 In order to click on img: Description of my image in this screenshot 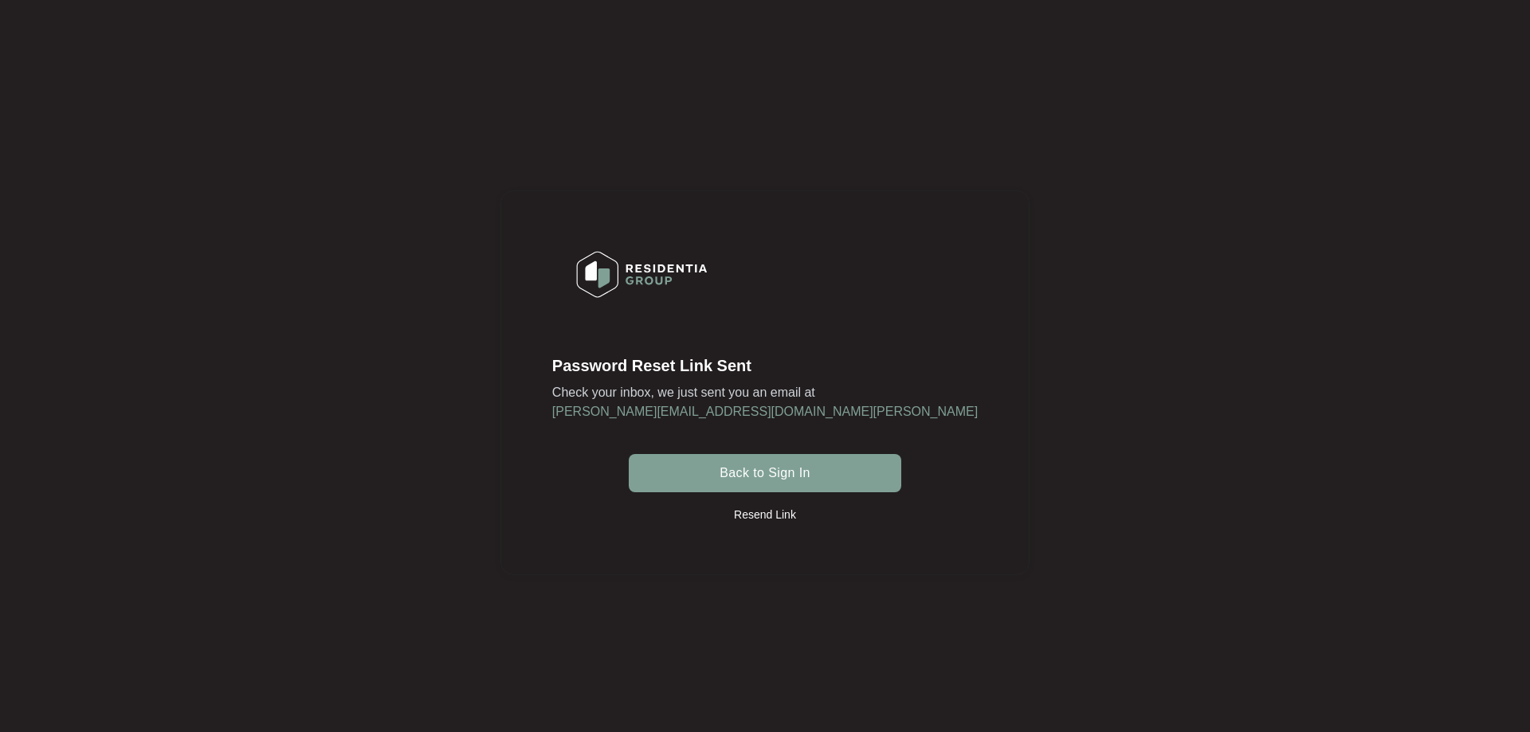, I will do `click(641, 274)`.